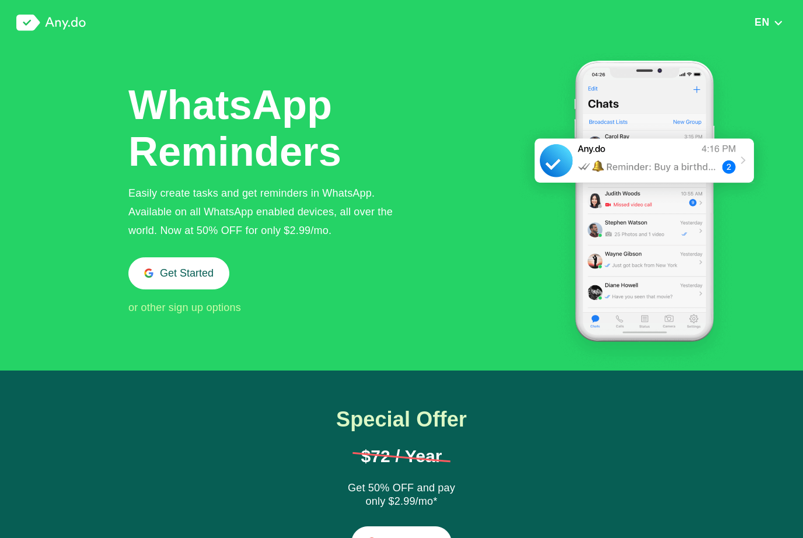  I want to click on span: EN, so click(762, 22).